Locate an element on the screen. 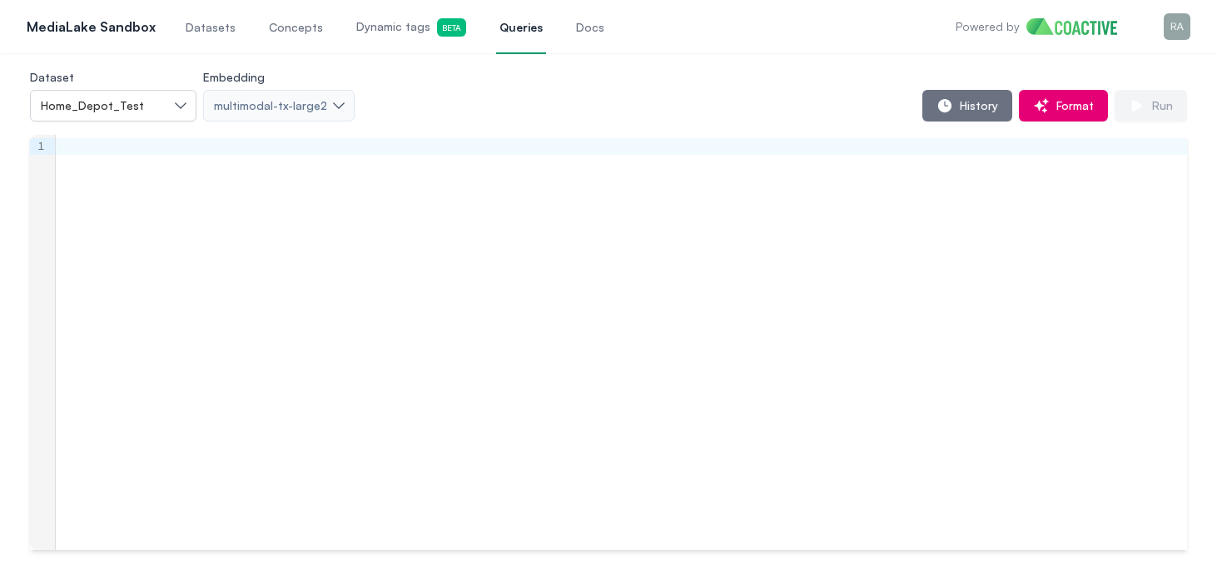 This screenshot has width=1217, height=575. label: Embedding is located at coordinates (234, 77).